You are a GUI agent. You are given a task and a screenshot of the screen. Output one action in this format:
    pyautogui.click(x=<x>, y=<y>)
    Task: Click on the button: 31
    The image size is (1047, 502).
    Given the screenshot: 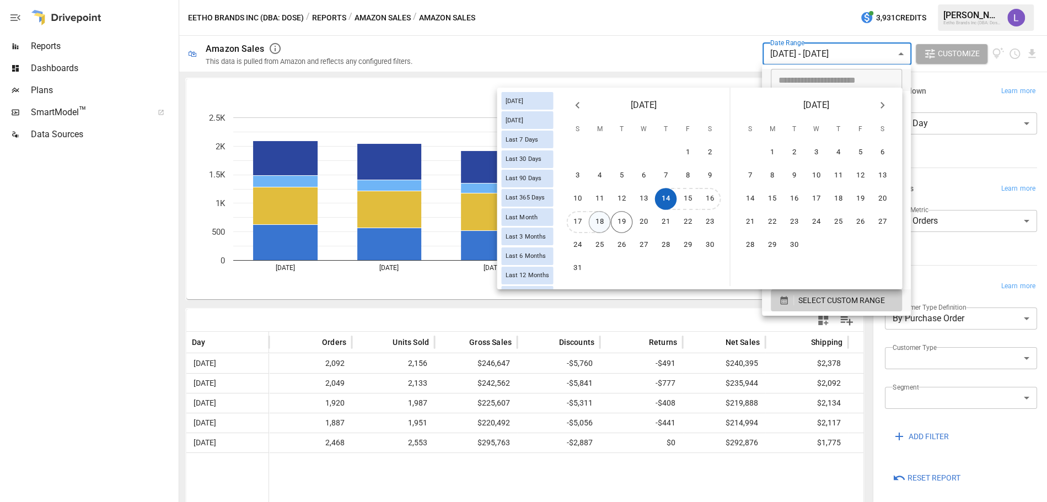 What is the action you would take?
    pyautogui.click(x=578, y=269)
    